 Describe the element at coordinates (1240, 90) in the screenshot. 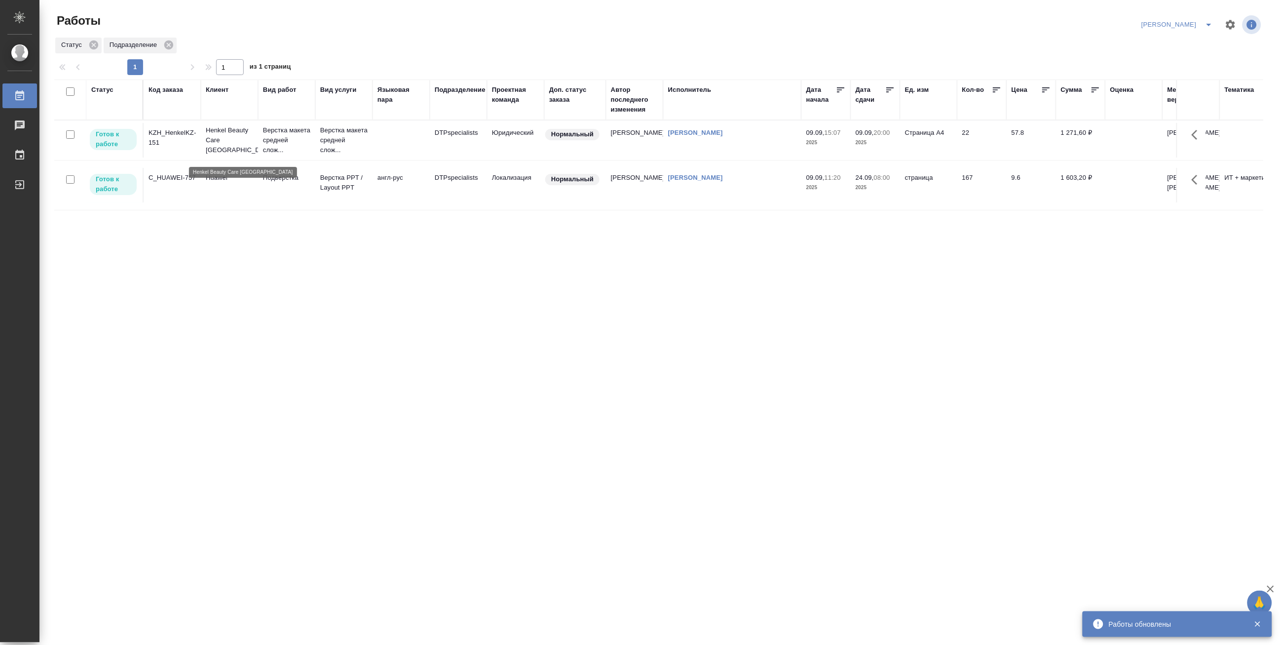

I see `div: Тематика` at that location.